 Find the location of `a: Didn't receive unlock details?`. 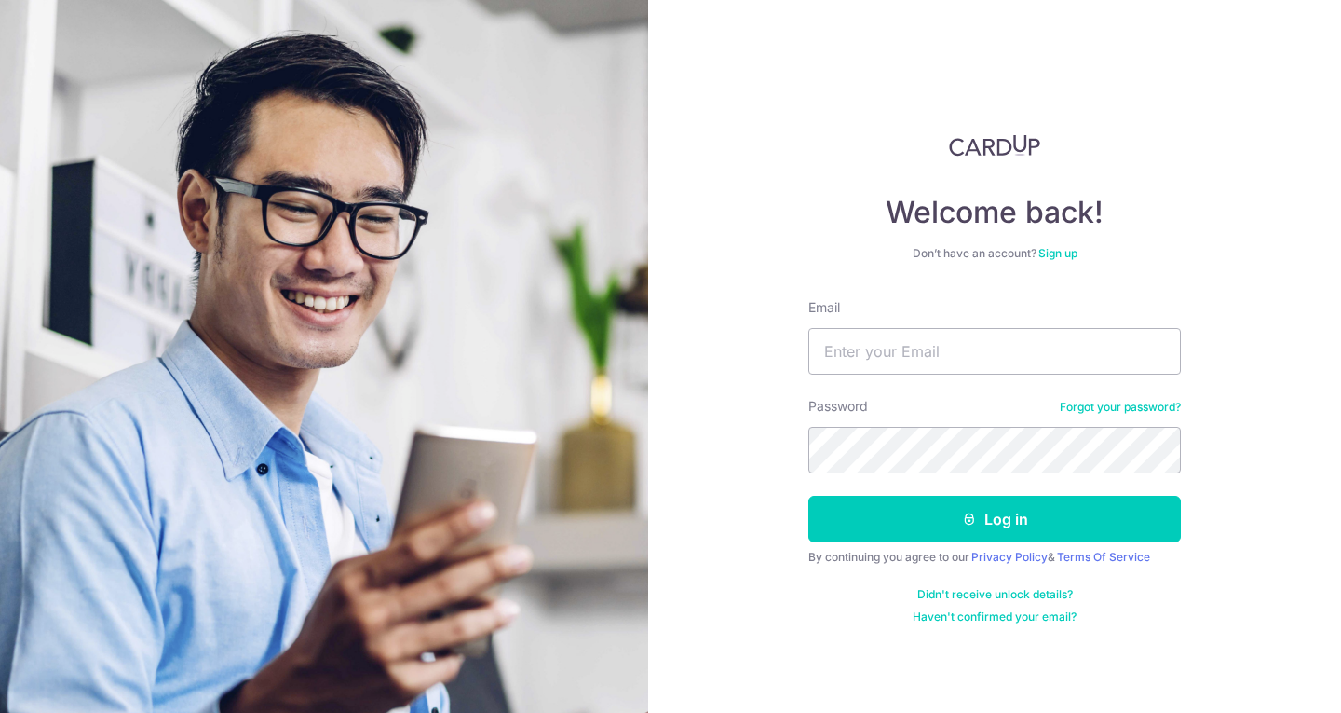

a: Didn't receive unlock details? is located at coordinates (995, 594).